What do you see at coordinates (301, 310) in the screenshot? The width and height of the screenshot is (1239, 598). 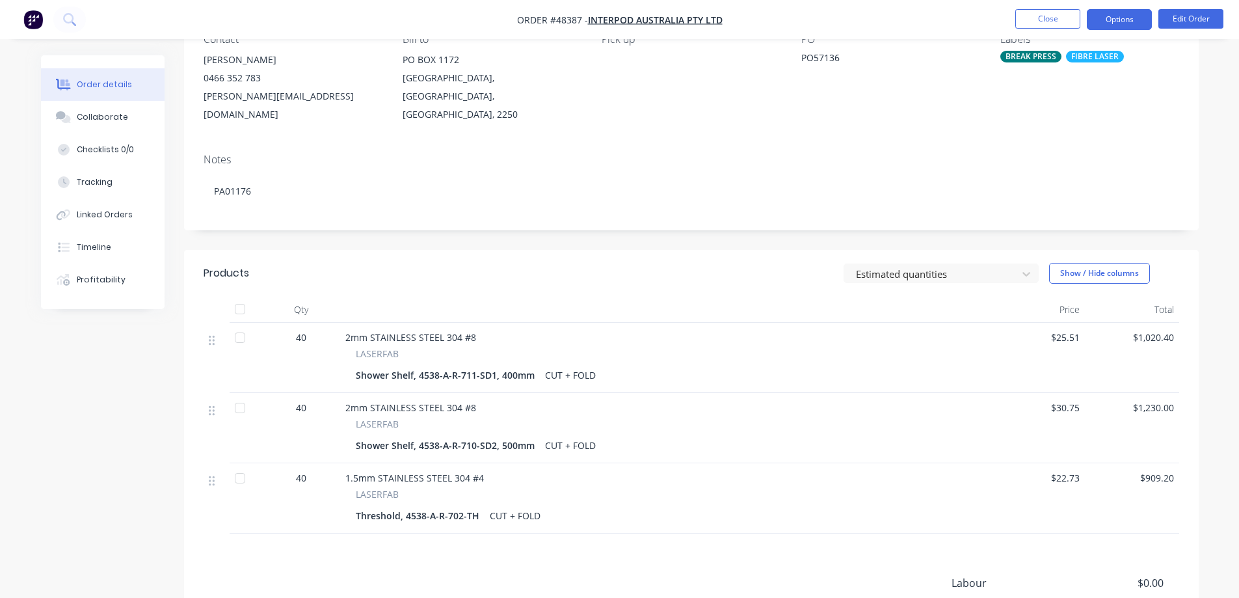 I see `div: Qty` at bounding box center [301, 310].